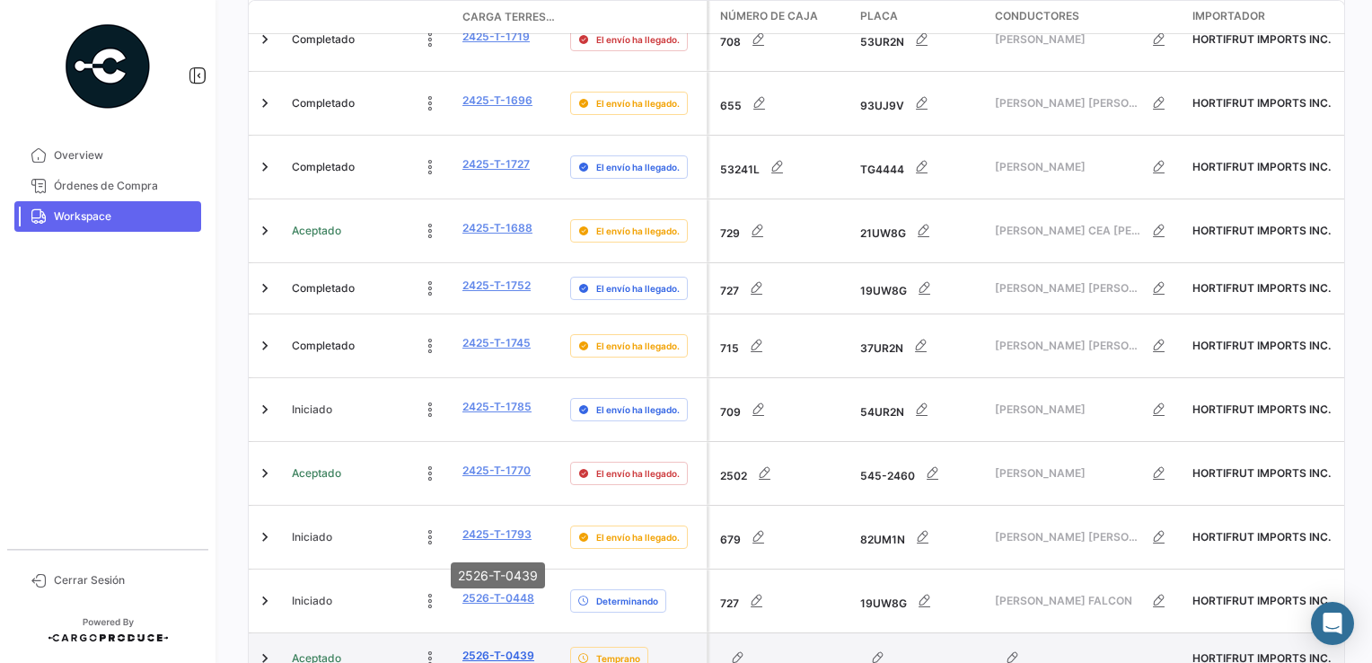 The width and height of the screenshot is (1372, 663). I want to click on datatable-header-cell: Placa, so click(920, 17).